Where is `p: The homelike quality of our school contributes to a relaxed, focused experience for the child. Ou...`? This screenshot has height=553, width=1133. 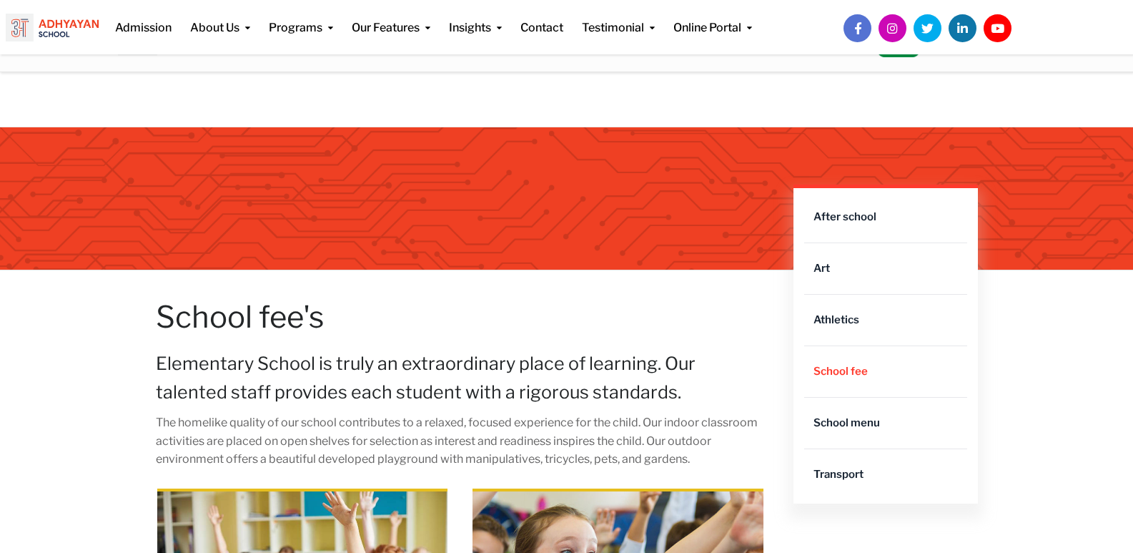
p: The homelike quality of our school contributes to a relaxed, focused experience for the child. Ou... is located at coordinates (460, 440).